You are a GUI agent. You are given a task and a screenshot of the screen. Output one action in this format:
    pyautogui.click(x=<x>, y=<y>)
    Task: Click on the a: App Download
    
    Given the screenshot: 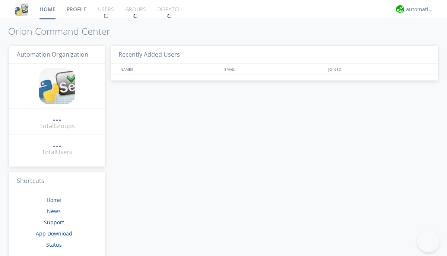 What is the action you would take?
    pyautogui.click(x=54, y=233)
    